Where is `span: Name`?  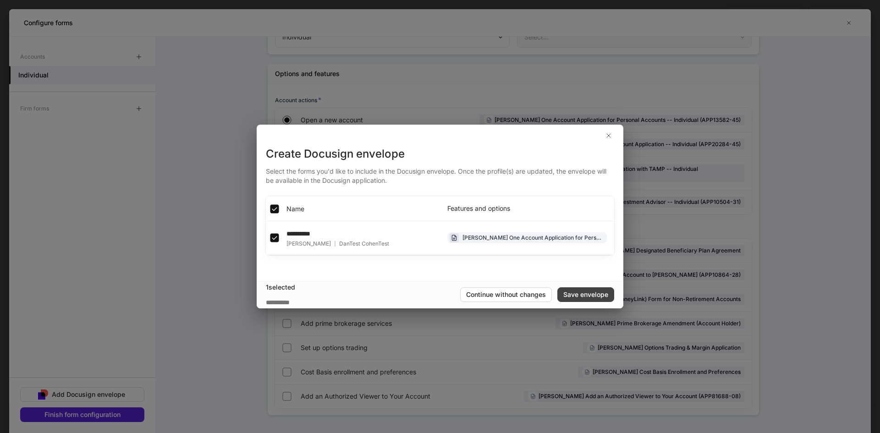
span: Name is located at coordinates (295, 209).